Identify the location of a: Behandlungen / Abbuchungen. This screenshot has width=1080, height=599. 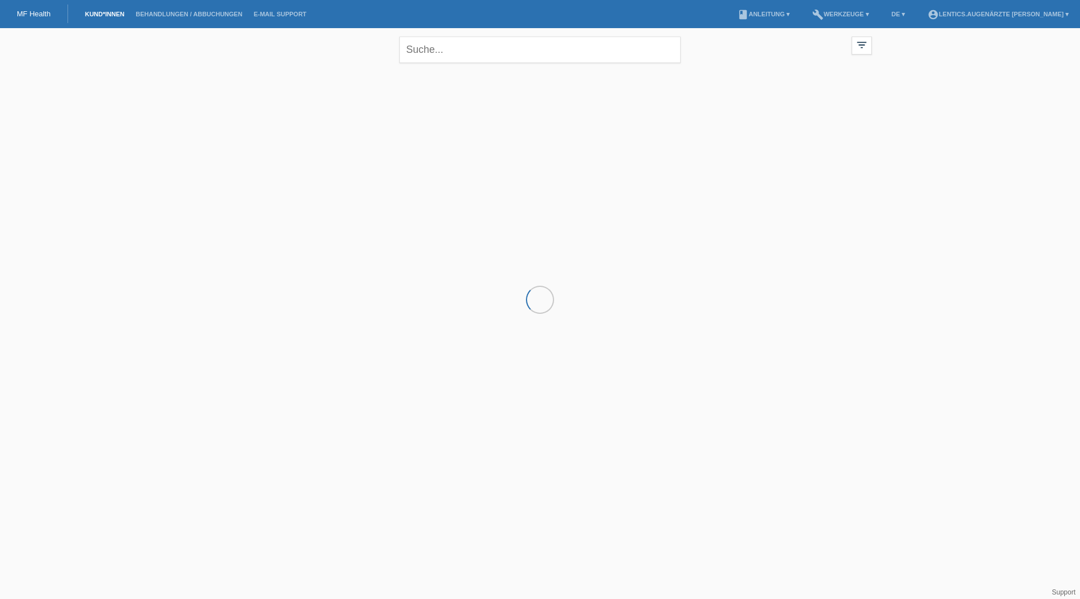
(189, 14).